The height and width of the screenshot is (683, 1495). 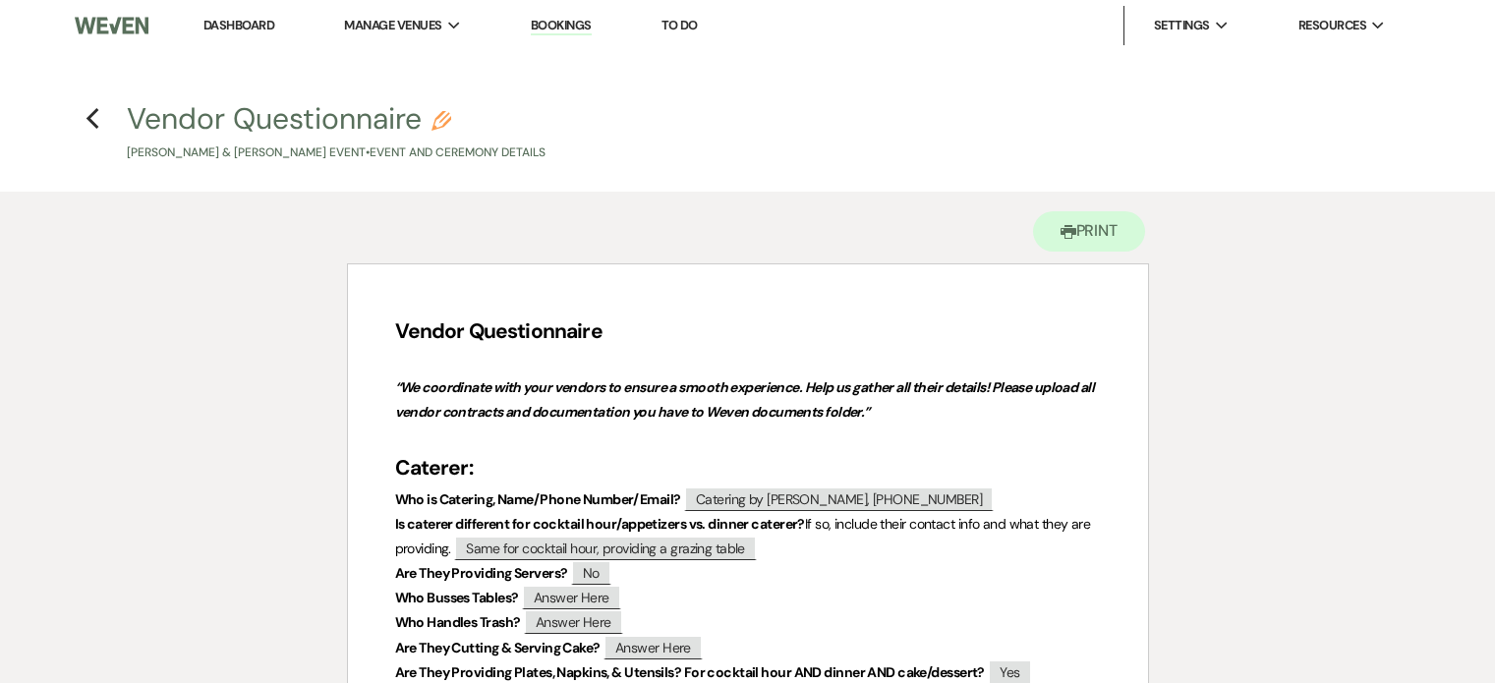 I want to click on strong: Is caterer different for cocktail hour/appetizers vs. dinner caterer?, so click(x=600, y=524).